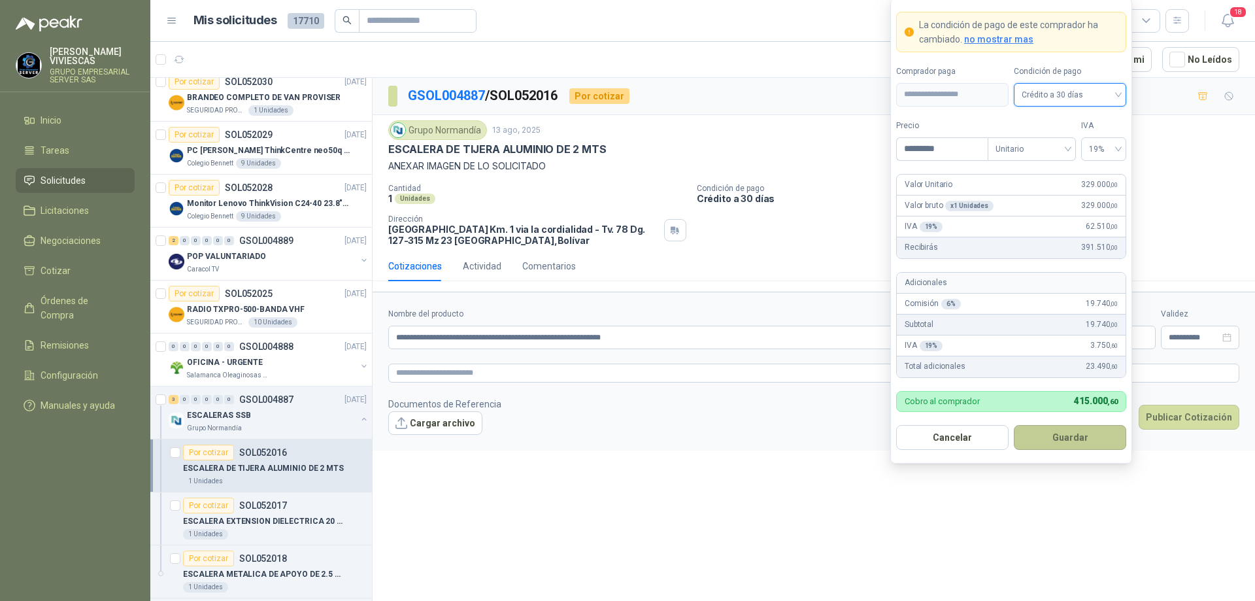 This screenshot has width=1255, height=601. Describe the element at coordinates (970, 206) in the screenshot. I see `div: x 1 Unidades` at that location.